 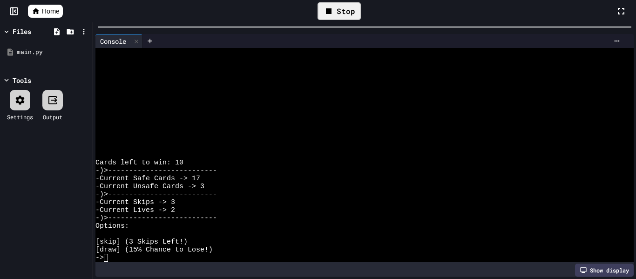 I want to click on span: Home, so click(x=50, y=11).